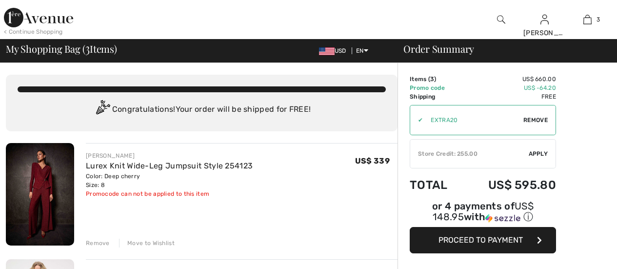 Image resolution: width=617 pixels, height=269 pixels. What do you see at coordinates (483, 214) in the screenshot?
I see `div: or 4 payments ofUS$ 148.95withSezzle Click to learn more about Sezzle` at bounding box center [483, 214].